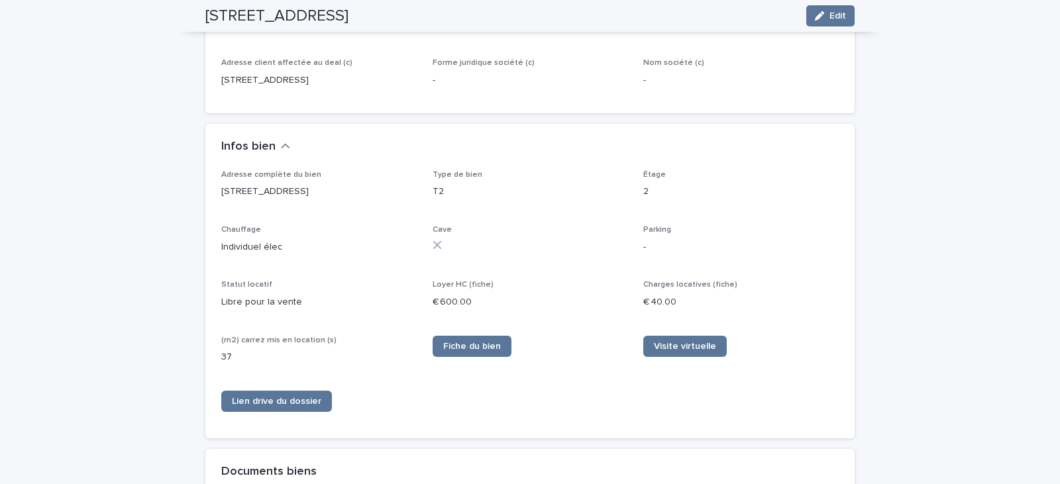 The width and height of the screenshot is (1060, 484). Describe the element at coordinates (241, 230) in the screenshot. I see `span: Chauffage` at that location.